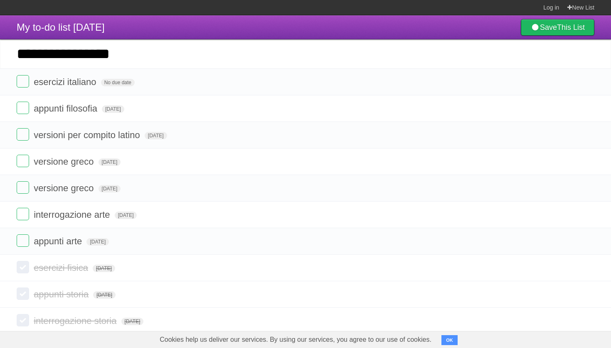 The width and height of the screenshot is (611, 348). Describe the element at coordinates (295, 340) in the screenshot. I see `span: Cookies help us deliver our services. By using our services, you agree to our use of cookies.` at that location.